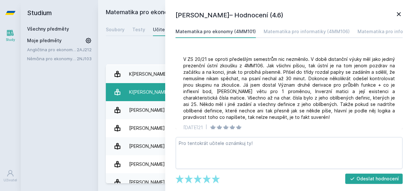  I want to click on h2: Matematika pro ekonomy (4MM101), so click(219, 13).